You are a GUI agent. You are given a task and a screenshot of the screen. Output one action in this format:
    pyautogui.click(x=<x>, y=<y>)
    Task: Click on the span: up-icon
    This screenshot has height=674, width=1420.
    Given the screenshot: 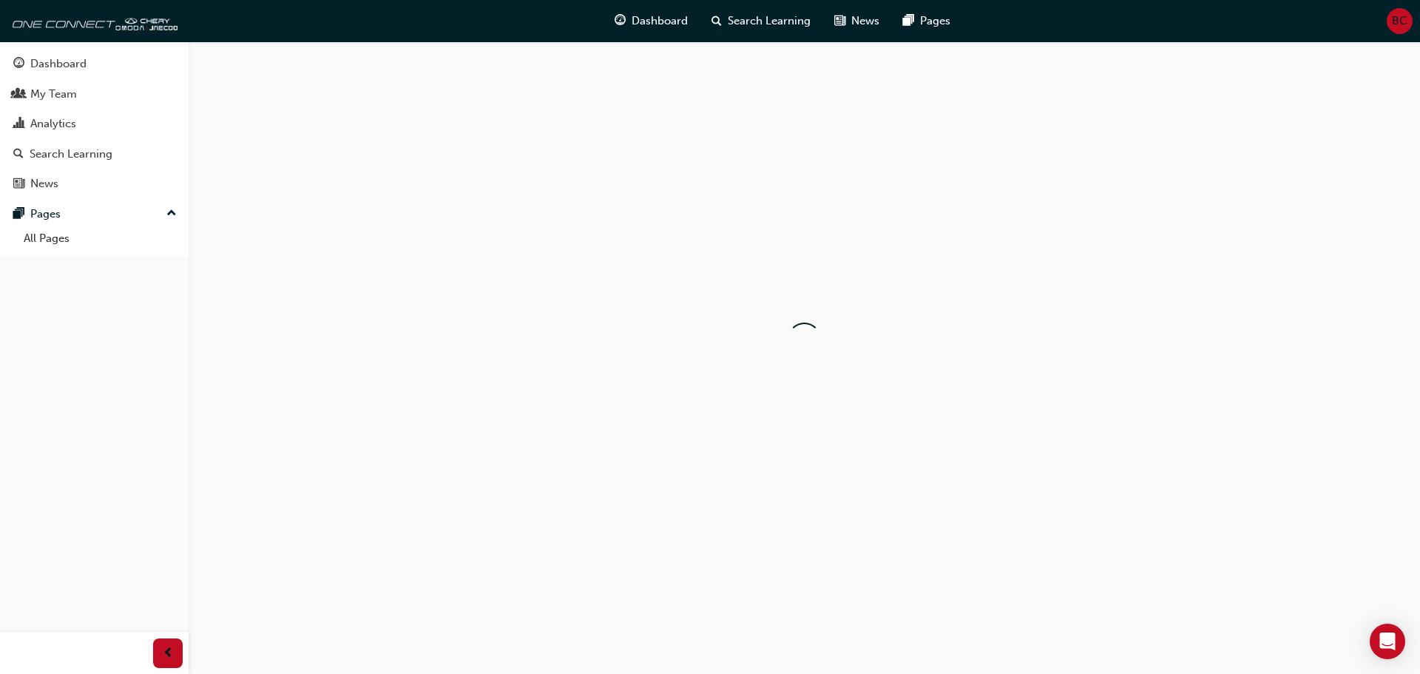 What is the action you would take?
    pyautogui.click(x=172, y=214)
    